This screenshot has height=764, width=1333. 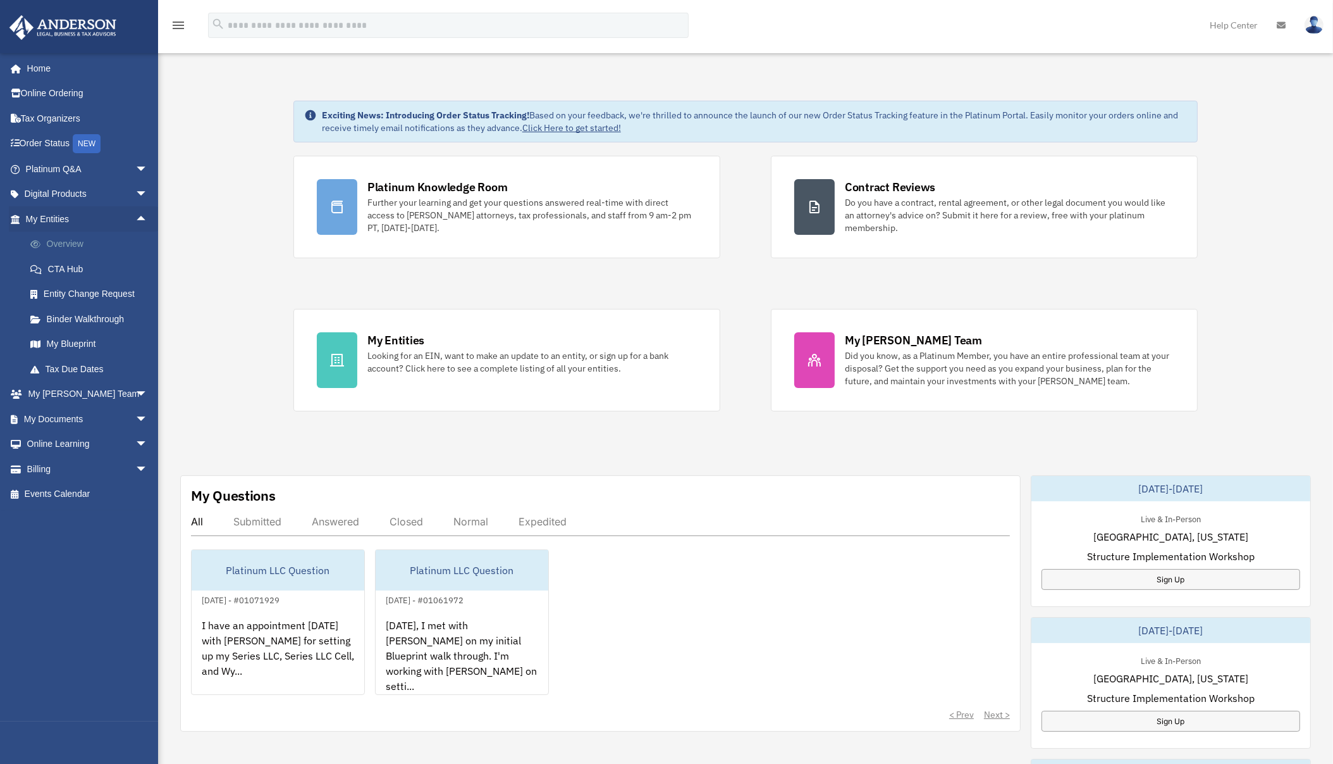 What do you see at coordinates (543, 521) in the screenshot?
I see `div: Expedited` at bounding box center [543, 521].